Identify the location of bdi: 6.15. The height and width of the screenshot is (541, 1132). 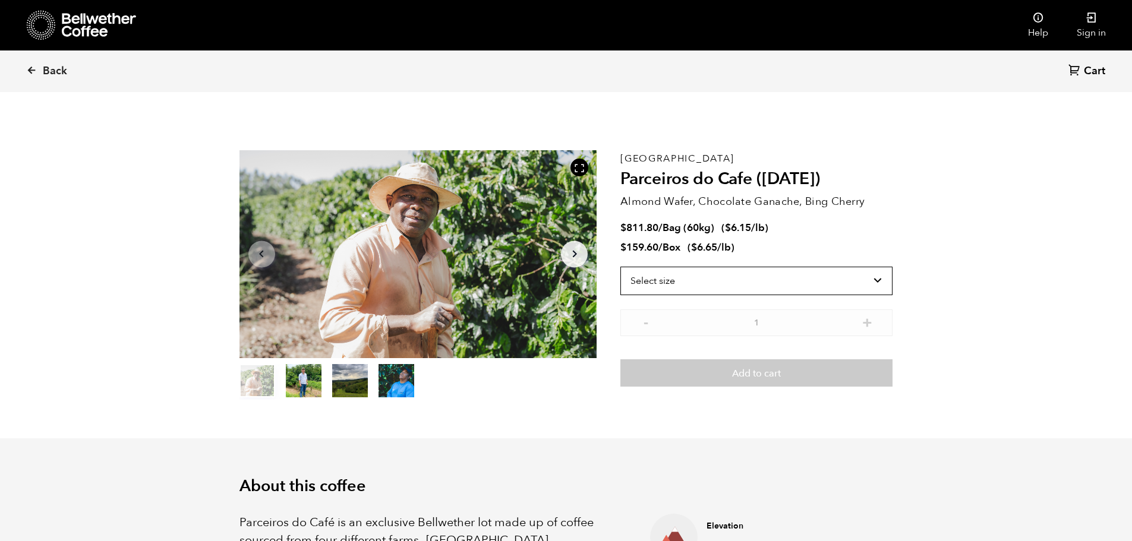
(738, 227).